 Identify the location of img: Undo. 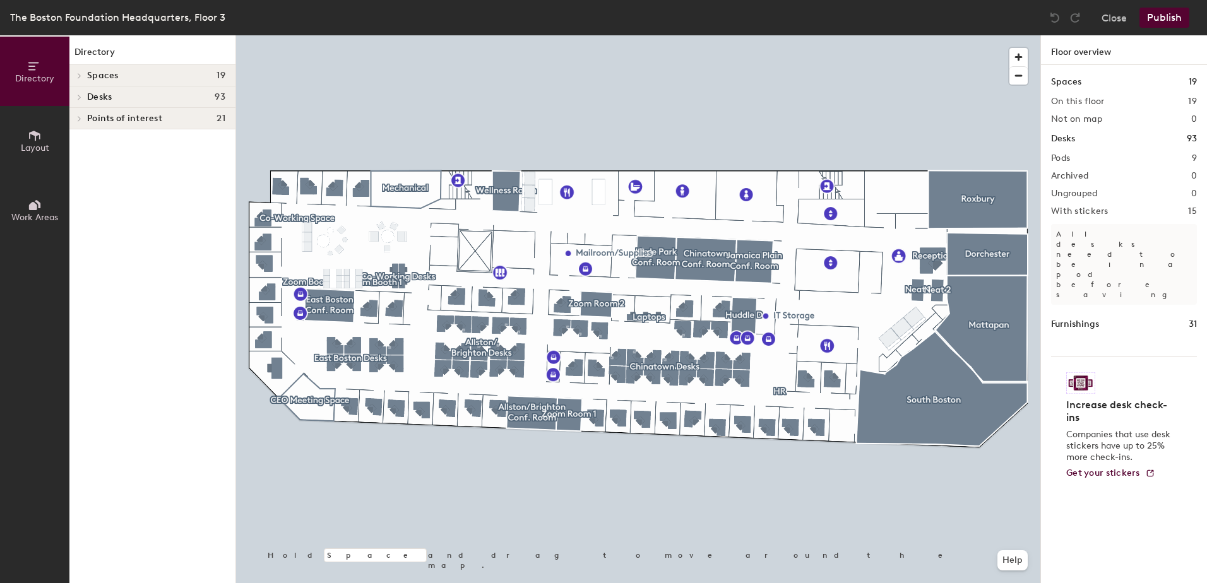
(1055, 18).